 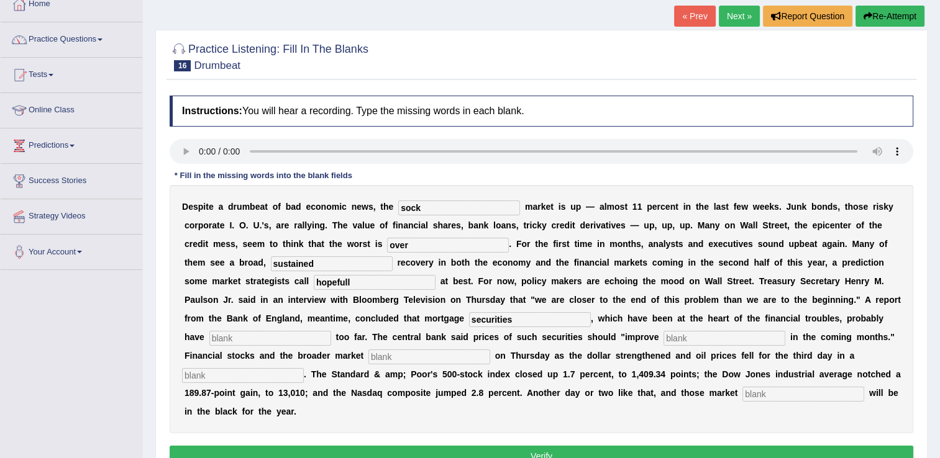 What do you see at coordinates (772, 207) in the screenshot?
I see `b: k` at bounding box center [772, 207].